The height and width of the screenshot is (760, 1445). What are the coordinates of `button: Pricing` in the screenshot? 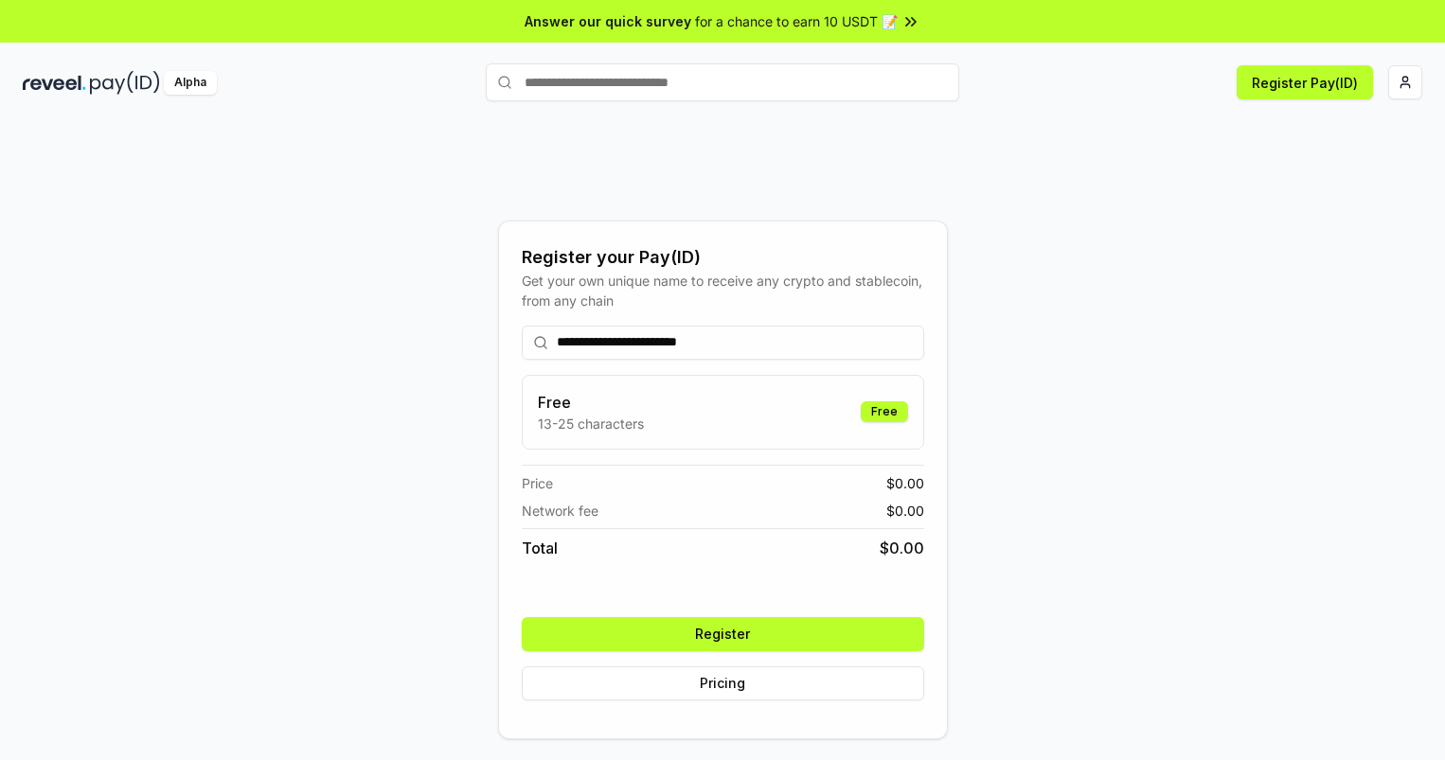 It's located at (722, 684).